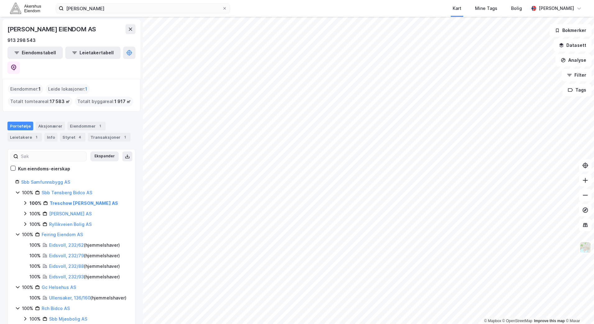  Describe the element at coordinates (66, 266) in the screenshot. I see `a: Eidsvoll, 232/88` at that location.